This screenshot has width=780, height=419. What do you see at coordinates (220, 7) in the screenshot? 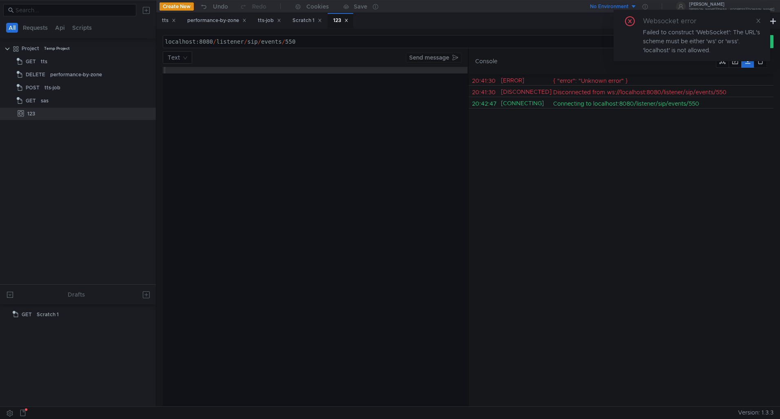
I see `div: Undo` at bounding box center [220, 7].